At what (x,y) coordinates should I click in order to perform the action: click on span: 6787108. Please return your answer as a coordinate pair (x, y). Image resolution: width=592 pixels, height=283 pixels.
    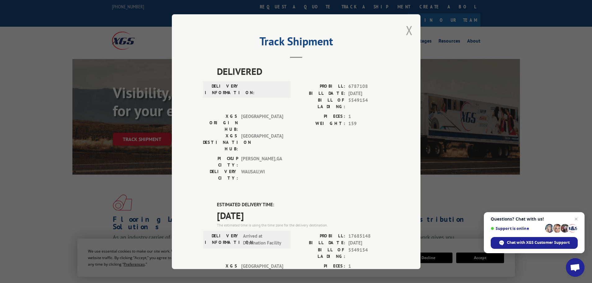
    Looking at the image, I should click on (369, 86).